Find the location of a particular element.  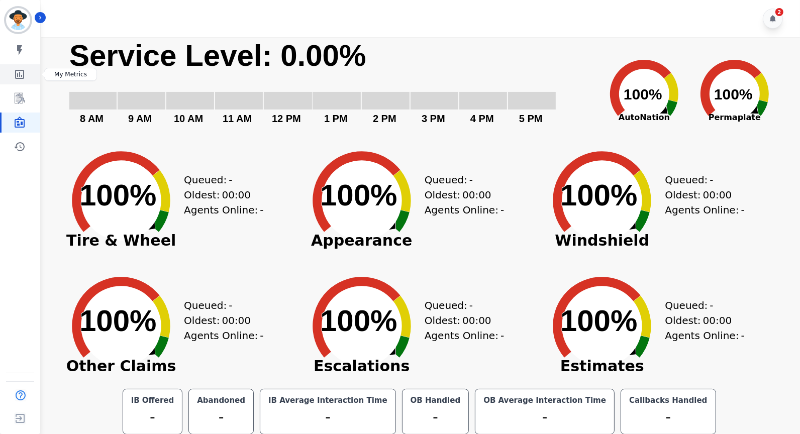

svg: Service Level: 0% is located at coordinates (332, 86).